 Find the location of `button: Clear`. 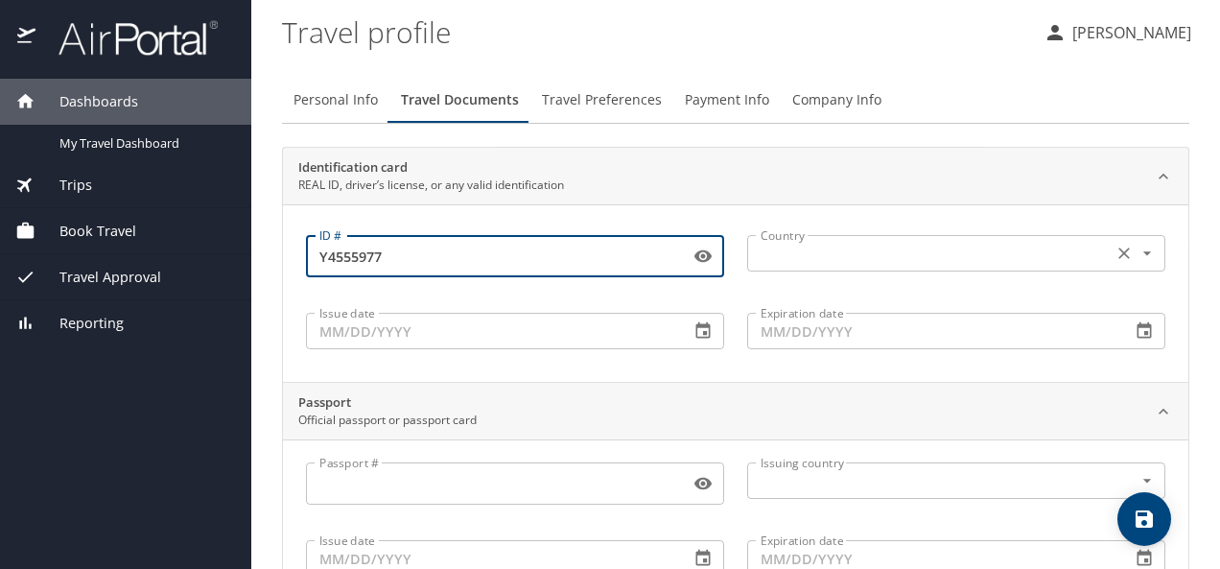

button: Clear is located at coordinates (1124, 253).